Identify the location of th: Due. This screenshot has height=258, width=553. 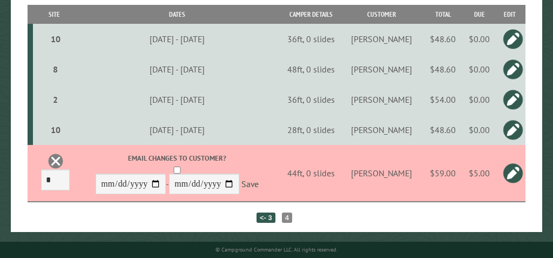
(480, 14).